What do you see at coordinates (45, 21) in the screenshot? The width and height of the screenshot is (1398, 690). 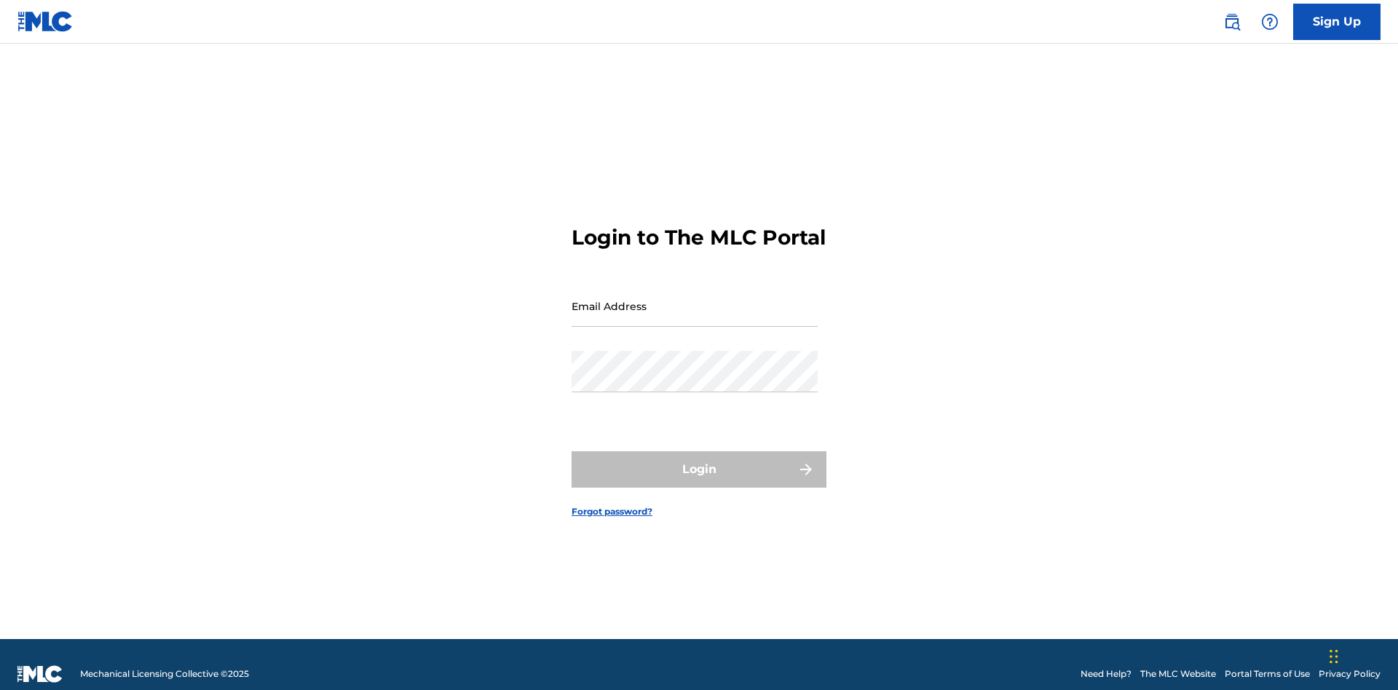 I see `img: MLC Logo` at bounding box center [45, 21].